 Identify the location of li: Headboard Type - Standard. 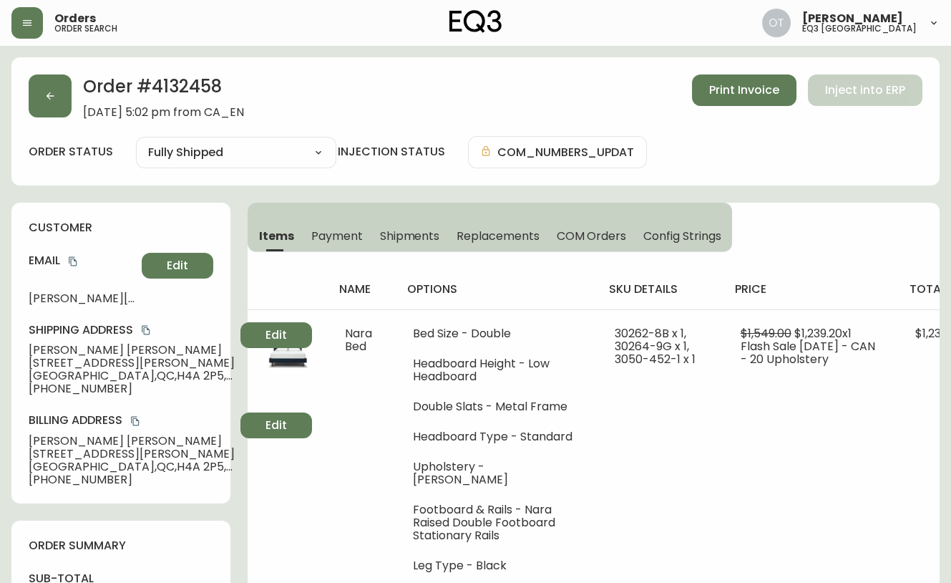
(497, 437).